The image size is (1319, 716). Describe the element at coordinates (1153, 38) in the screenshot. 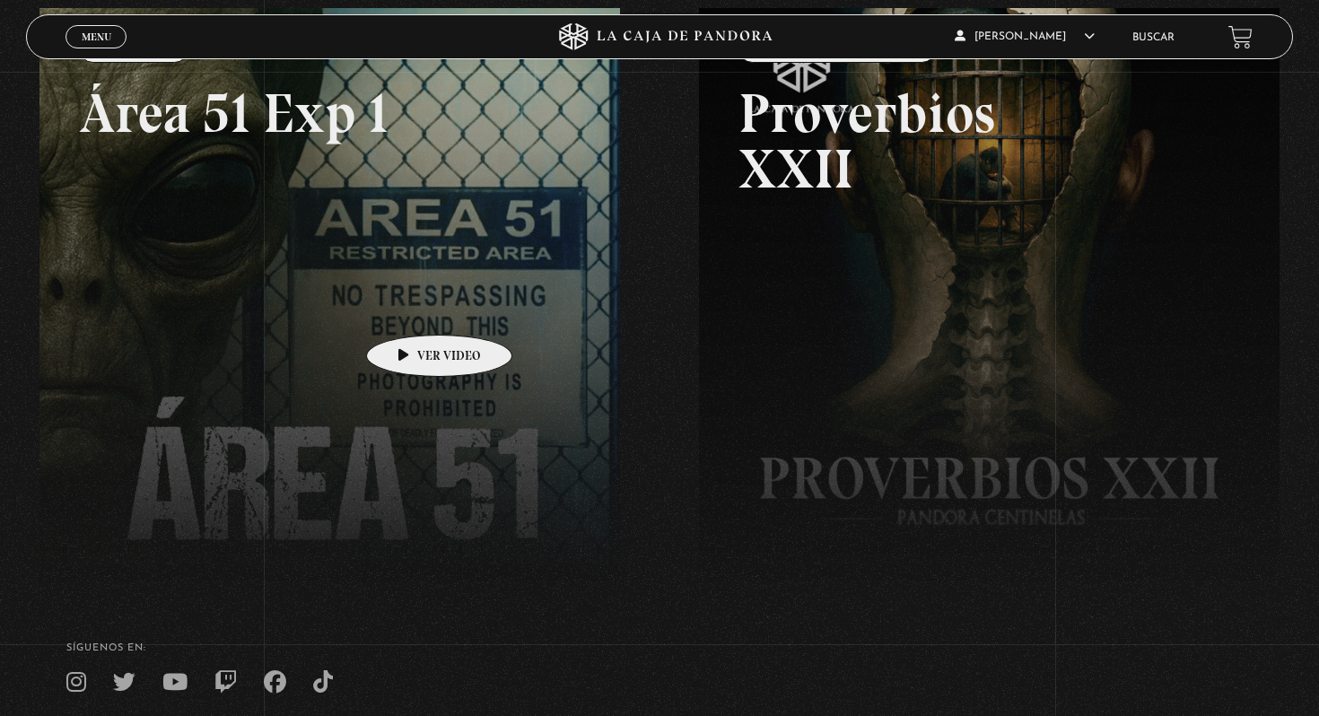

I see `a: Buscar` at that location.